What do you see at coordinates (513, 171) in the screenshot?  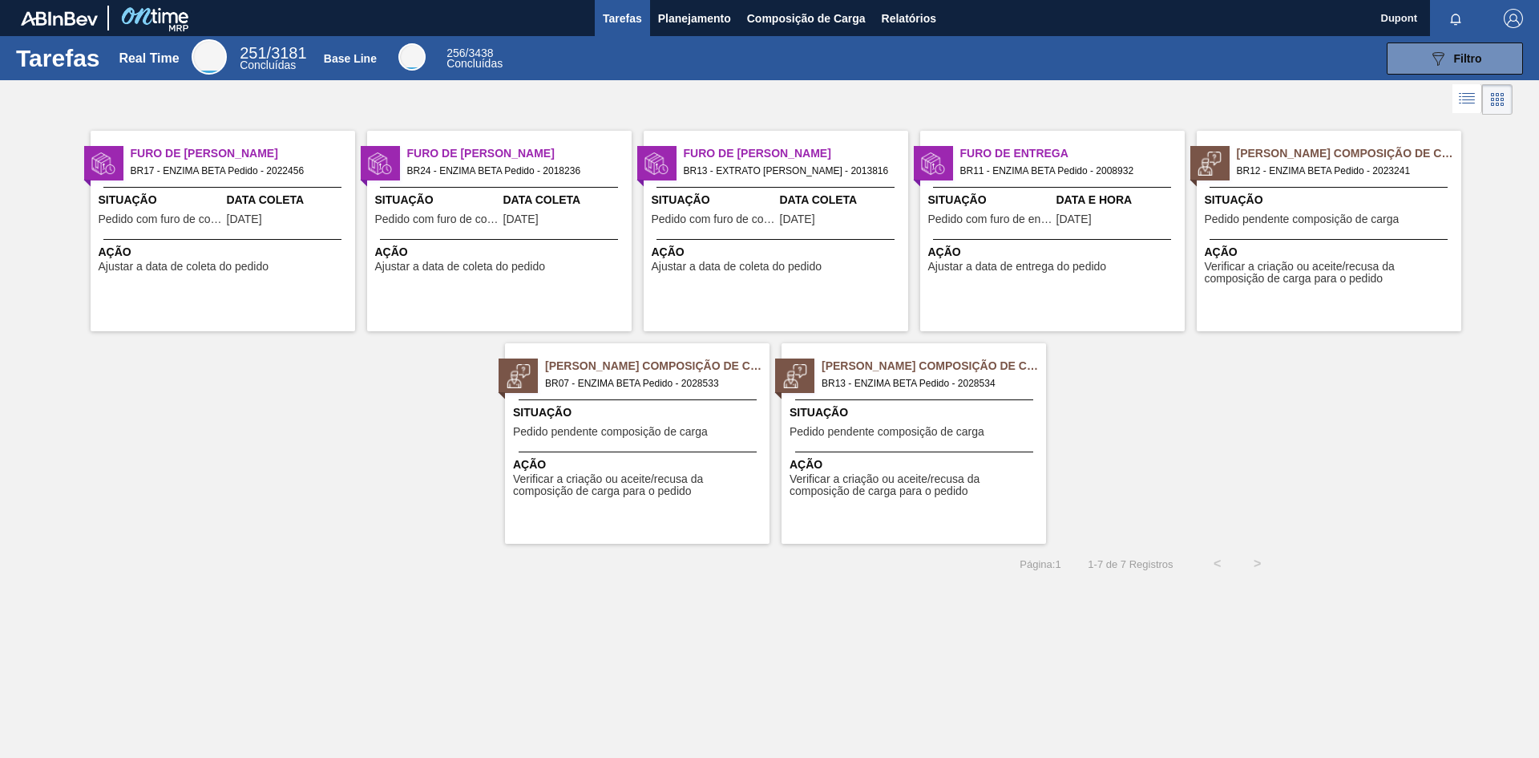 I see `span: BR24 - ENZIMA BETA Pedido - 2018236` at bounding box center [513, 171].